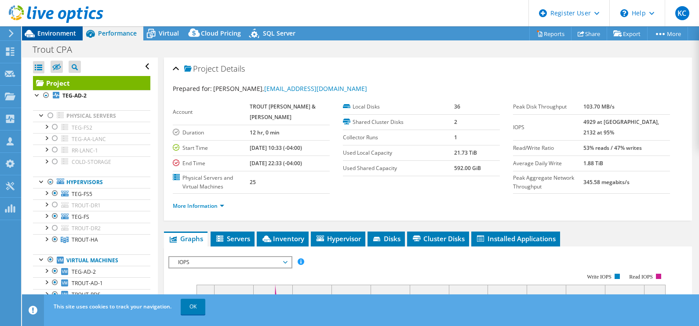 The image size is (699, 326). Describe the element at coordinates (211, 148) in the screenshot. I see `label: Start Time` at that location.